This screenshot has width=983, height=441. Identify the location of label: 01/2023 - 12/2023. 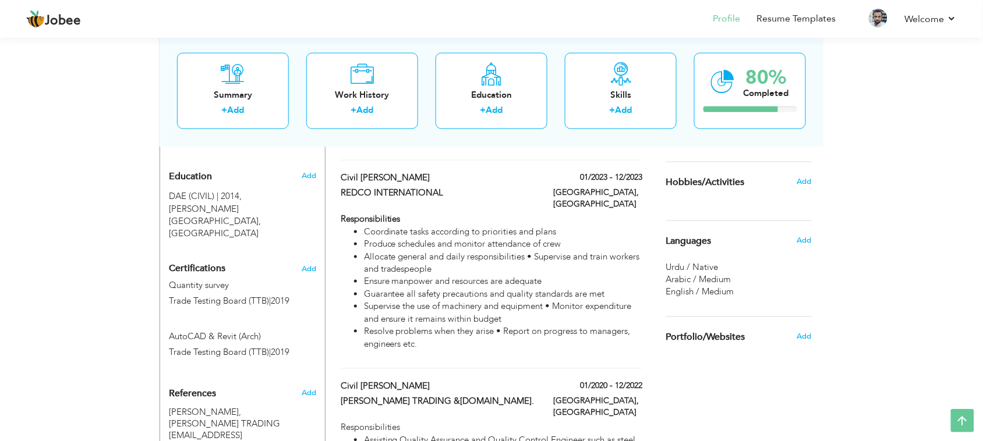
(611, 178).